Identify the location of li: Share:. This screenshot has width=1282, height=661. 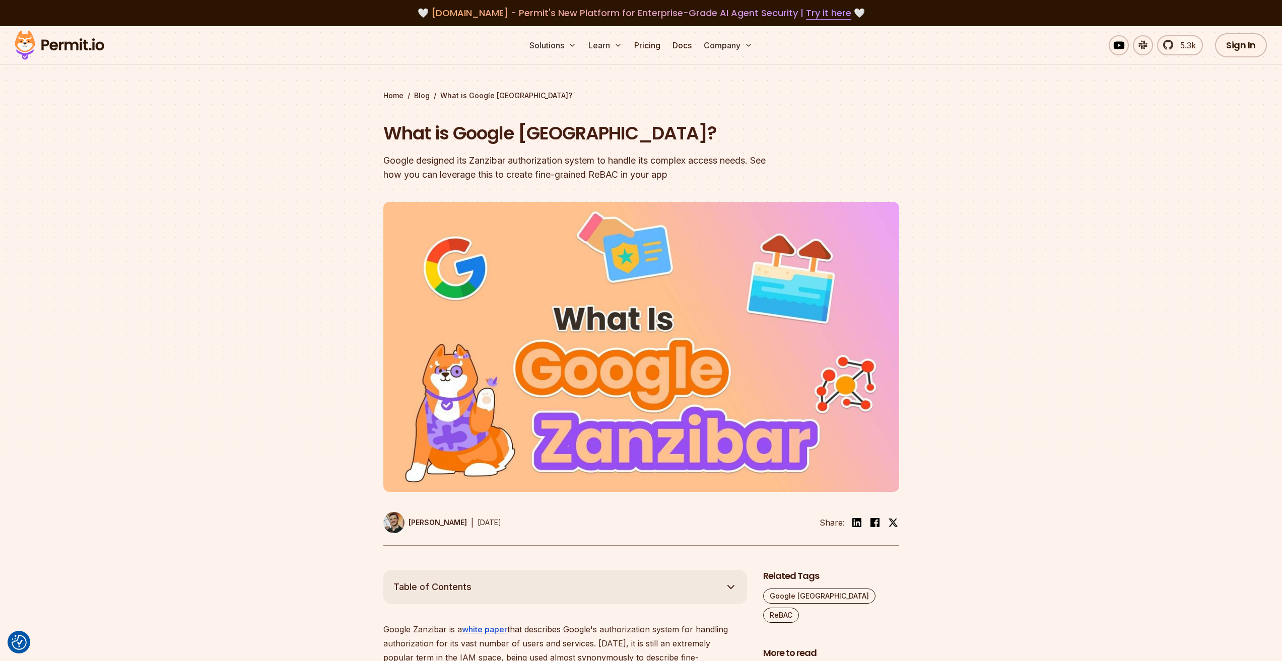
(832, 523).